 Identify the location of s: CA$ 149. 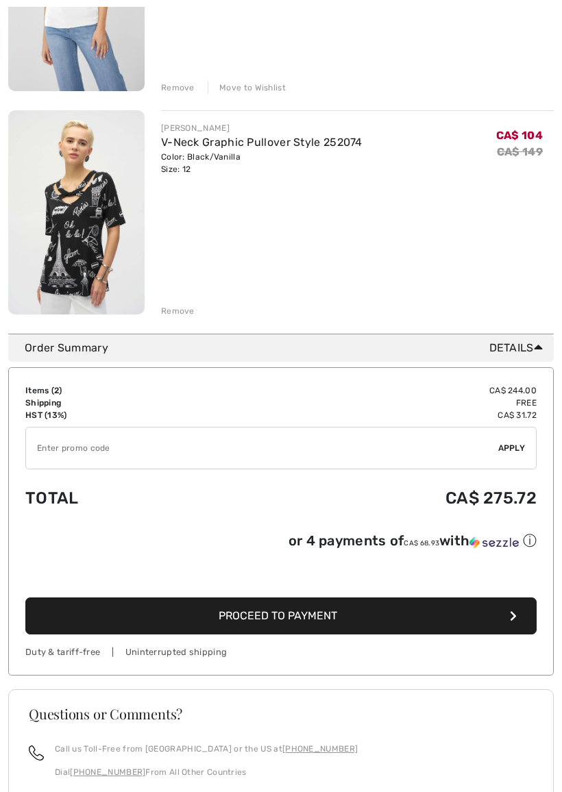
(520, 151).